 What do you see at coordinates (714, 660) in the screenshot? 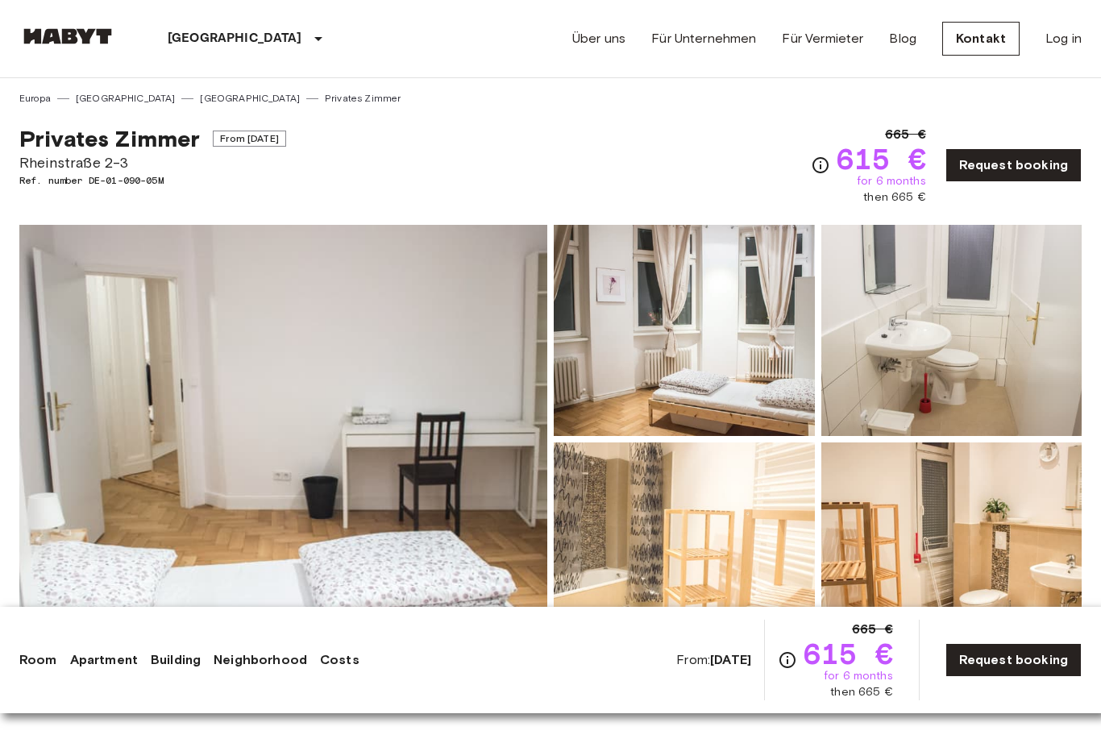
I see `span: From:` at bounding box center [714, 660].